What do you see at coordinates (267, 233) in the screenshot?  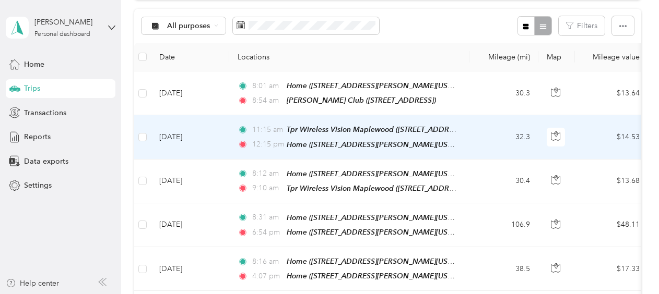 I see `span: 6:54 pm` at bounding box center [267, 233].